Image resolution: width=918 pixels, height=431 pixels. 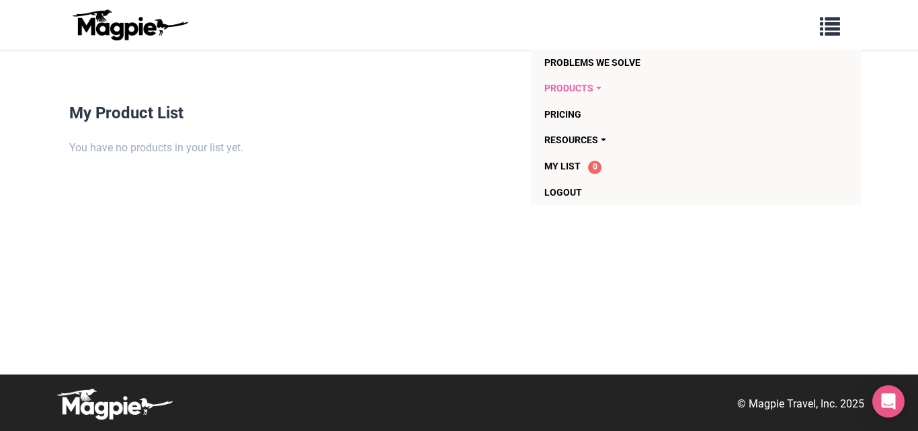 What do you see at coordinates (800, 404) in the screenshot?
I see `p: © Magpie Travel, Inc. 2025` at bounding box center [800, 404].